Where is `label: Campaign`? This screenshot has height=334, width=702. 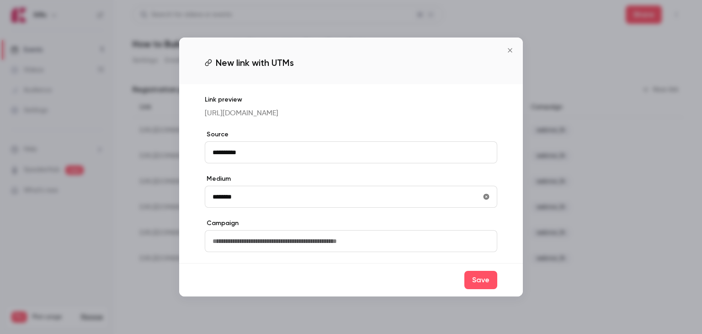
label: Campaign is located at coordinates (351, 223).